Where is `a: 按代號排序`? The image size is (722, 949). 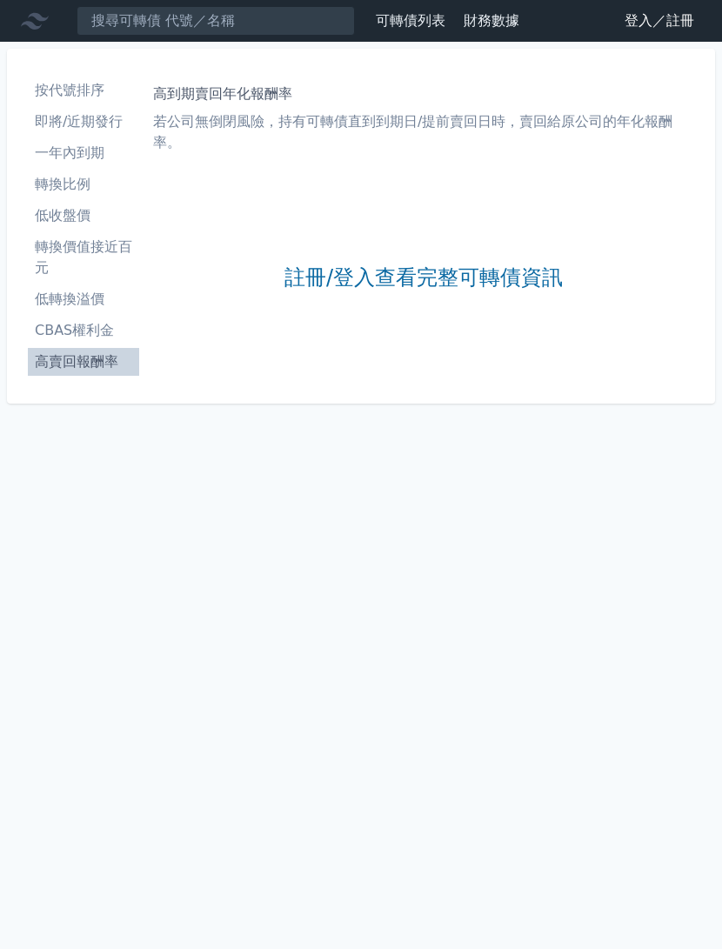 a: 按代號排序 is located at coordinates (83, 90).